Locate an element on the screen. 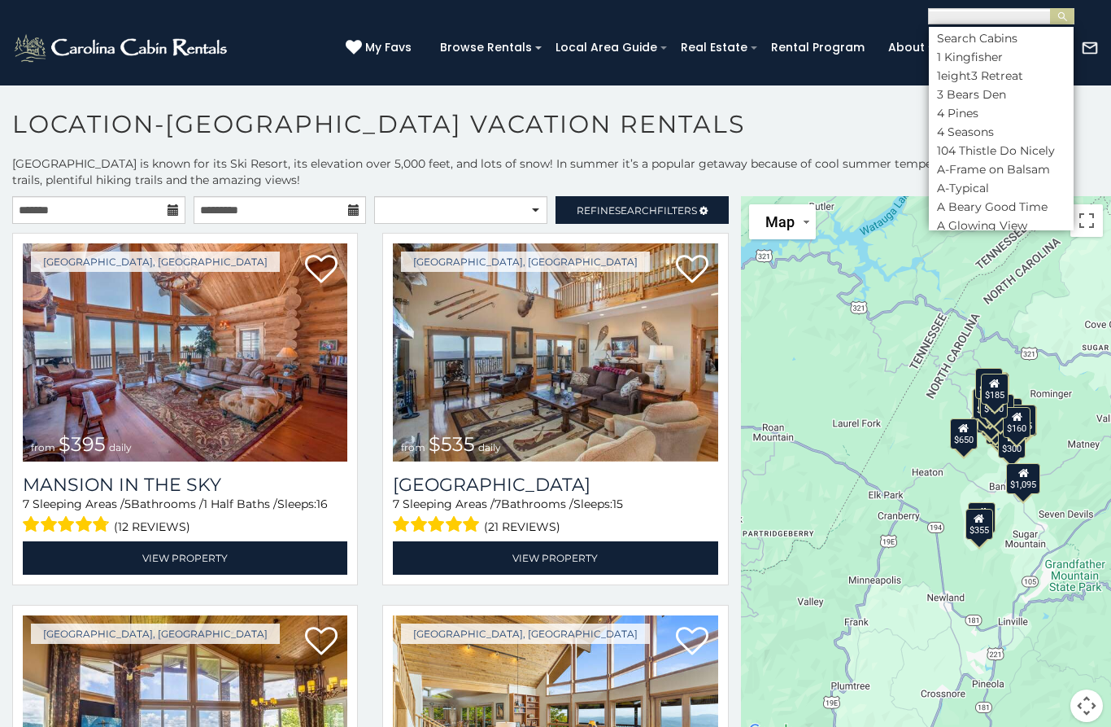 The height and width of the screenshot is (727, 1111). span: $395 is located at coordinates (82, 443).